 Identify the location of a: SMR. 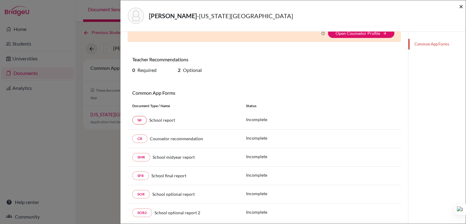
(141, 157).